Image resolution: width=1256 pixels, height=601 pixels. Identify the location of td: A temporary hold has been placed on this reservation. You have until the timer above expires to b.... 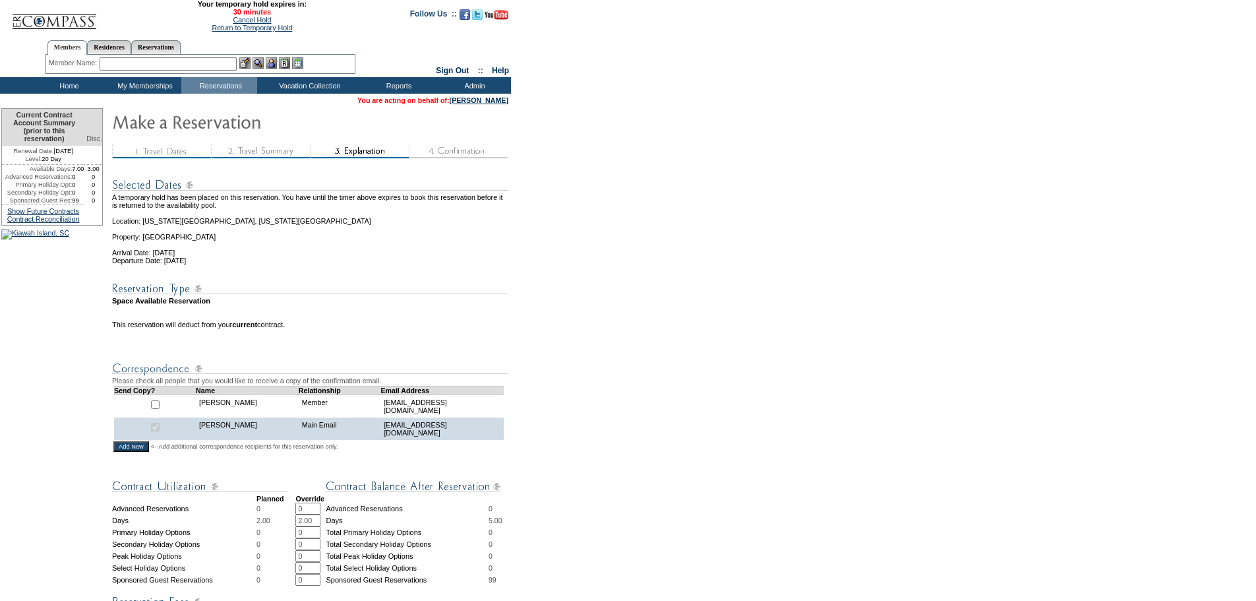
(311, 201).